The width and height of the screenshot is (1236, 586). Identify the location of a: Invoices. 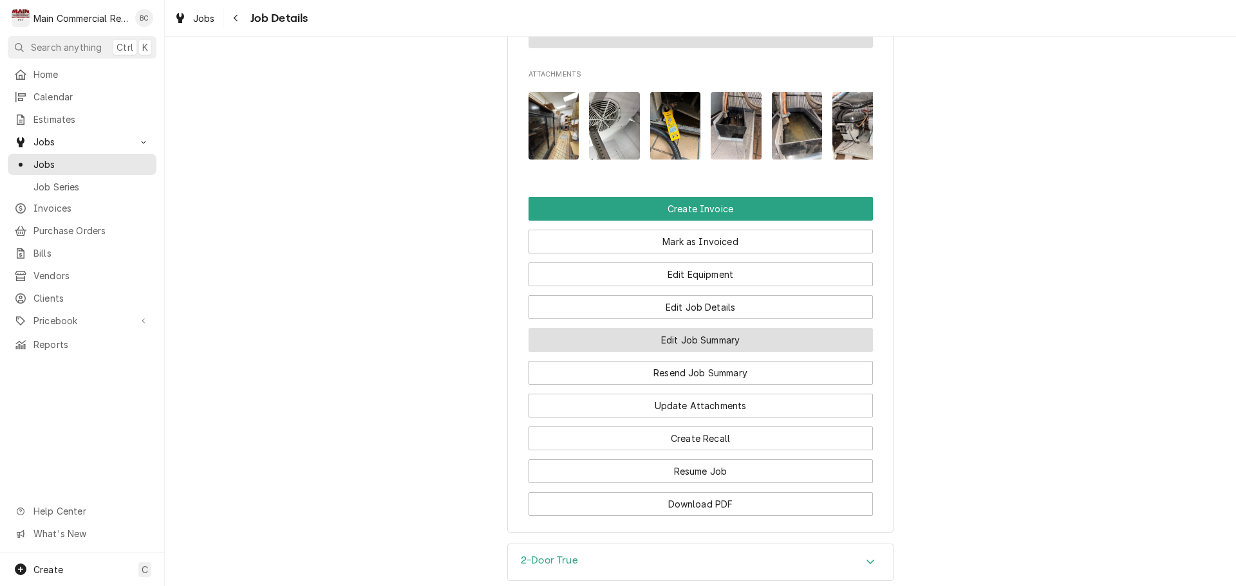
(82, 208).